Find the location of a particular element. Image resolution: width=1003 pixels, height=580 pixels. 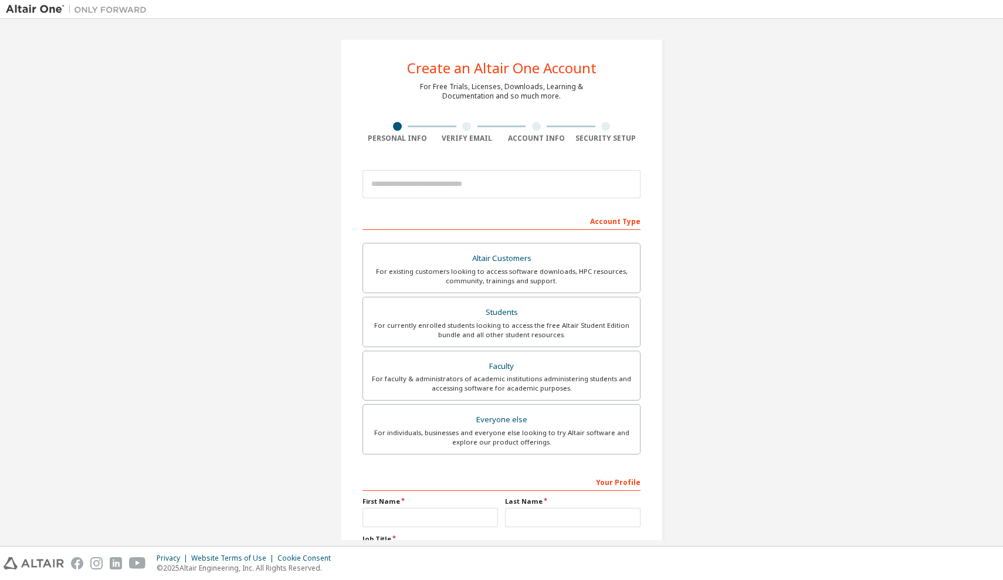

div: Personal Info is located at coordinates (397, 138).